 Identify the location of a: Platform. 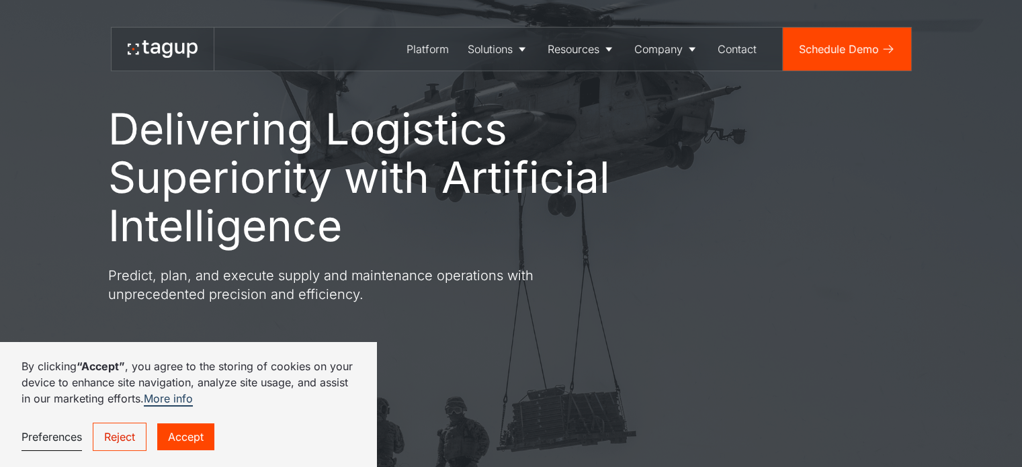
(427, 49).